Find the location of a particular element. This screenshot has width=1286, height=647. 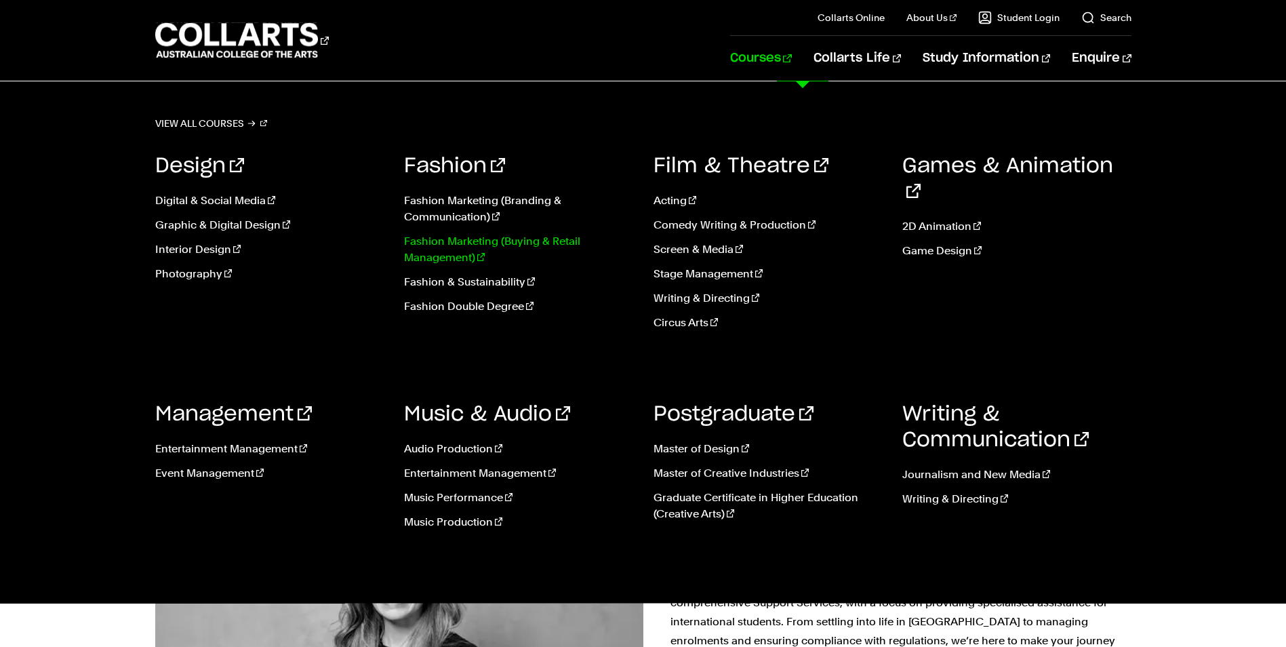

a: Writing & Communication is located at coordinates (995, 427).